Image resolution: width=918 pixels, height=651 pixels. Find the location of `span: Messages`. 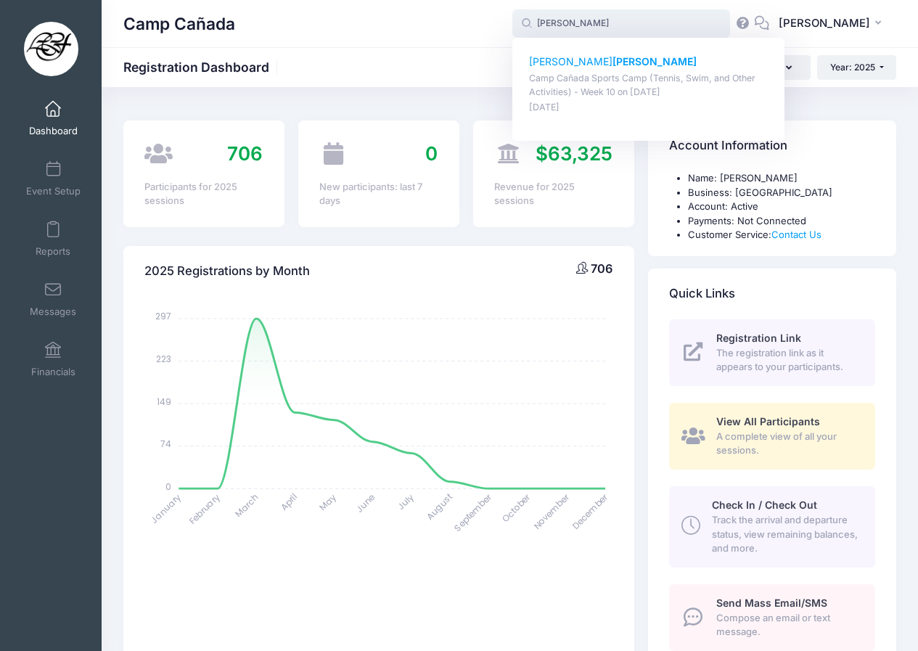

span: Messages is located at coordinates (53, 311).